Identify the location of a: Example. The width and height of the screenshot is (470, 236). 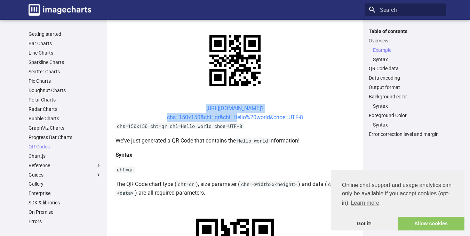
(408, 50).